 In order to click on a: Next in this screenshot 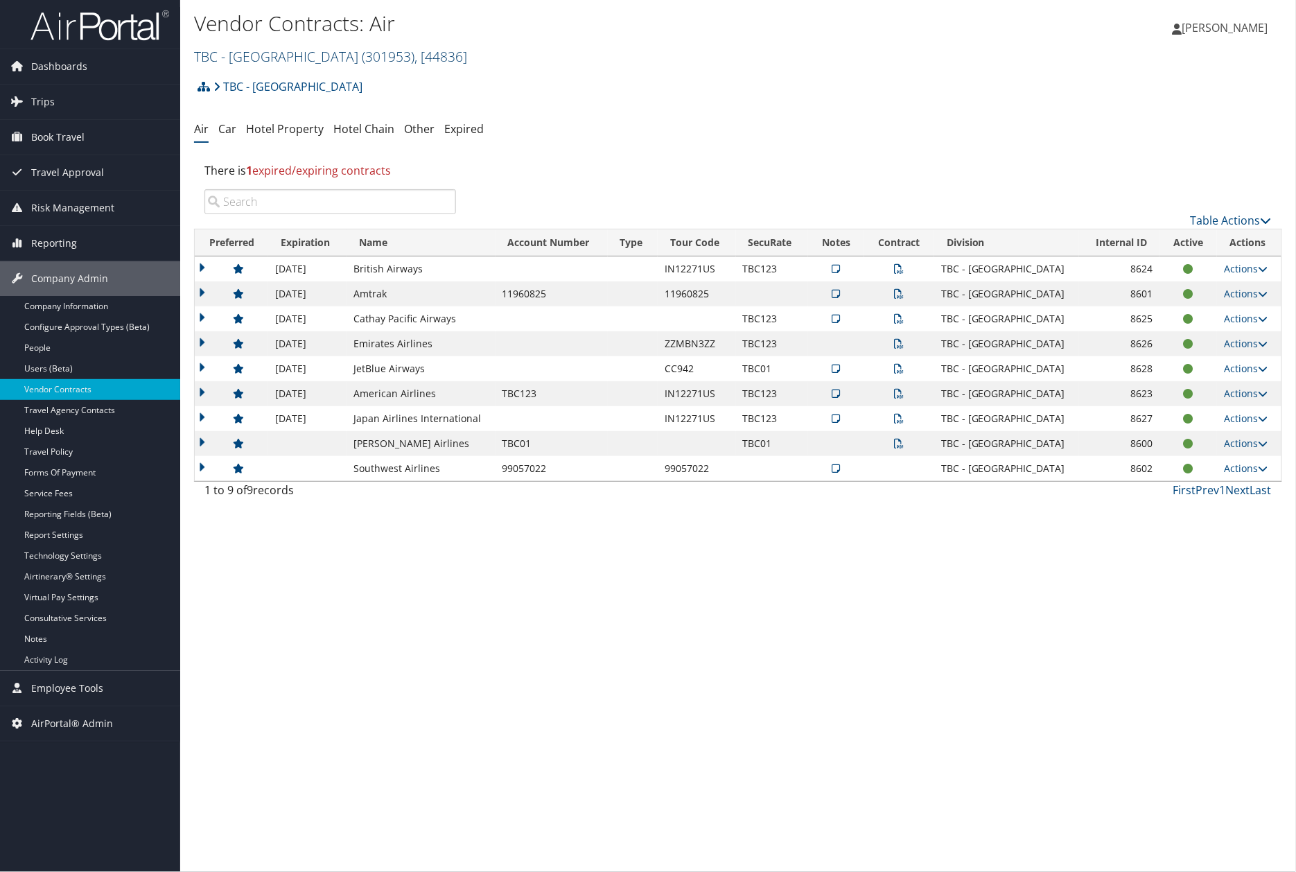, I will do `click(1237, 490)`.